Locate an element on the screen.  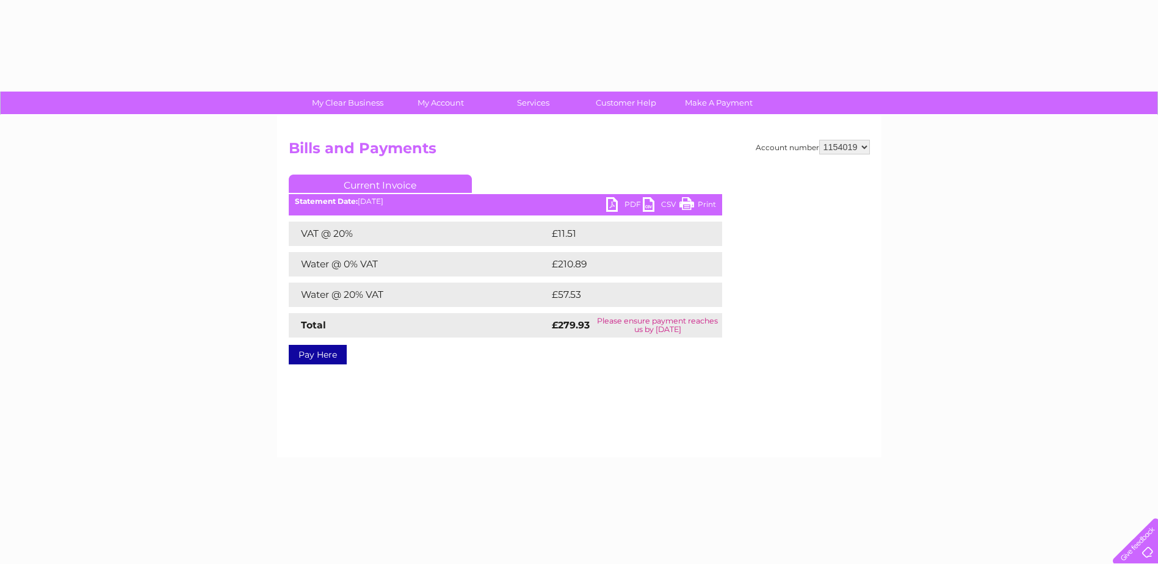
a: My Clear Business is located at coordinates (347, 103).